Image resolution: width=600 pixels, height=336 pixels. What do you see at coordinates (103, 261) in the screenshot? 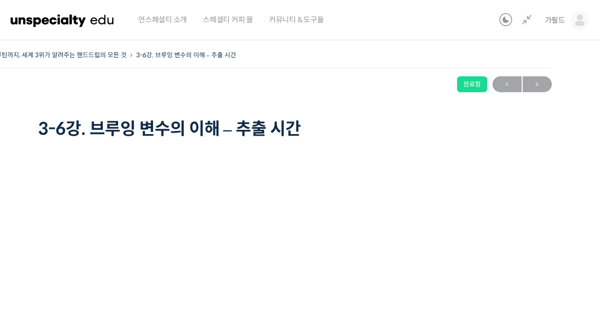
I see `a: 대화` at bounding box center [103, 261].